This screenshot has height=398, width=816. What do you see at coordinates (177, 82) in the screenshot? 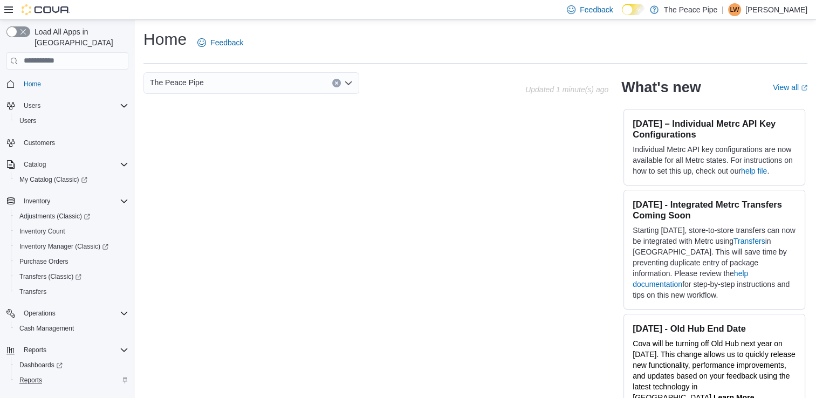
I see `span: The Peace Pipe` at bounding box center [177, 82].